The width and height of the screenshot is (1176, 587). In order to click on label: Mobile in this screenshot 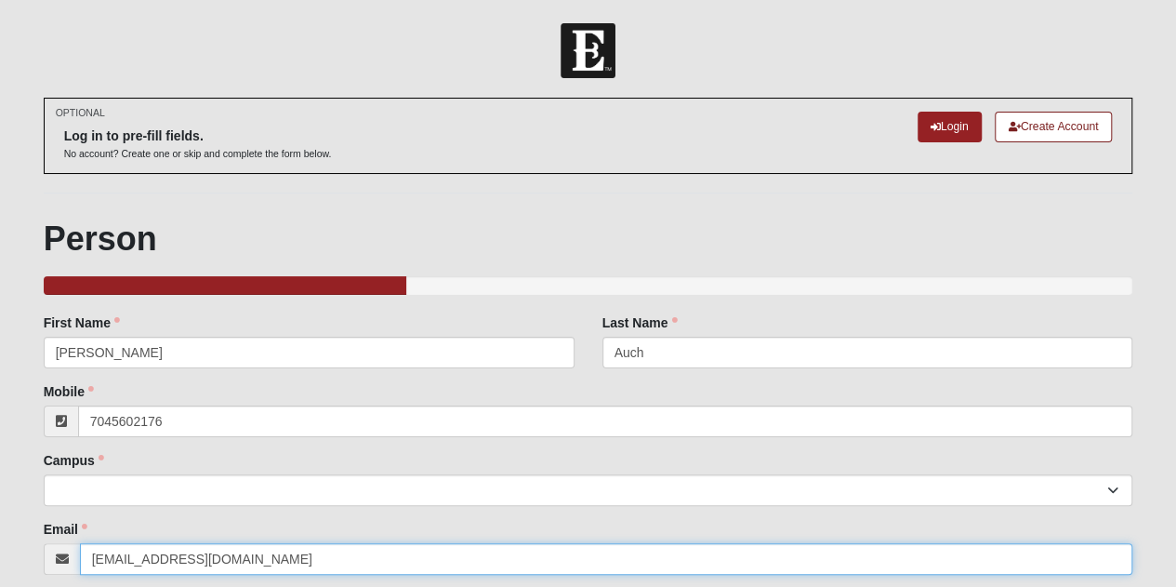, I will do `click(69, 391)`.